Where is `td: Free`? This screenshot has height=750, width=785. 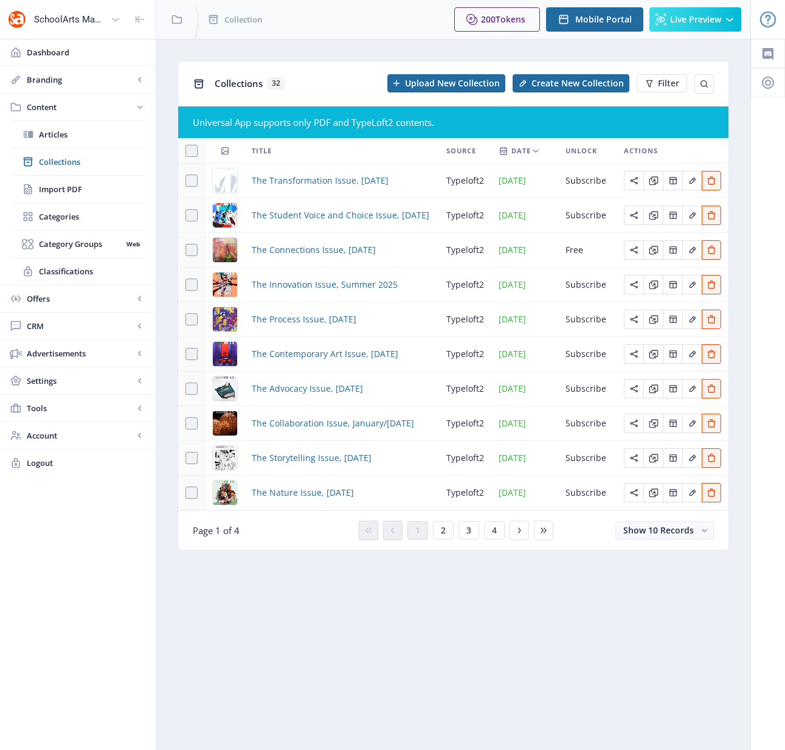 td: Free is located at coordinates (587, 250).